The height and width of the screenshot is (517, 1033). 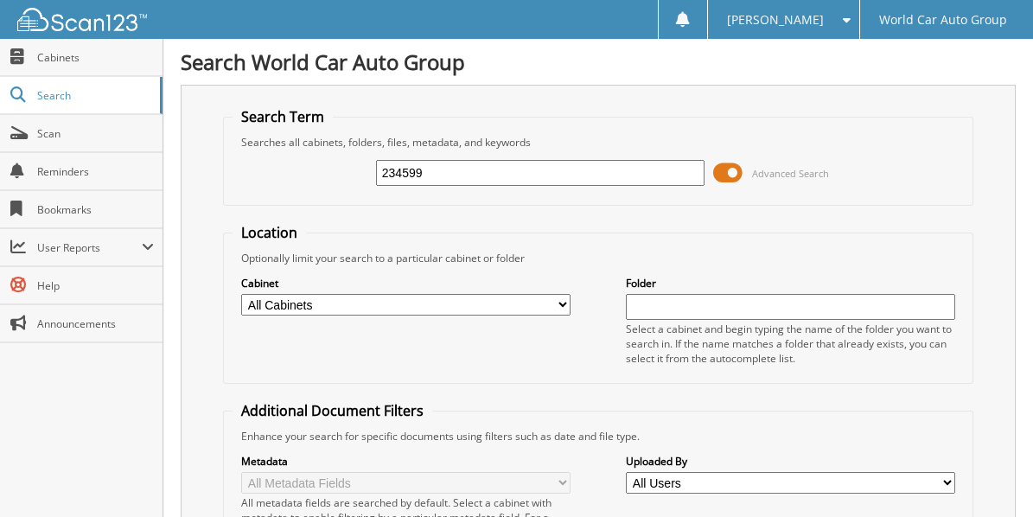 I want to click on span: World Car Auto Group, so click(x=943, y=20).